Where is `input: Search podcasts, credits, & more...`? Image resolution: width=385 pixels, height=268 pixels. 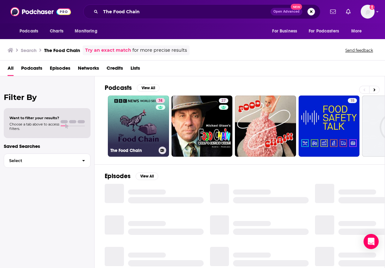 input: Search podcasts, credits, & more... is located at coordinates (185, 12).